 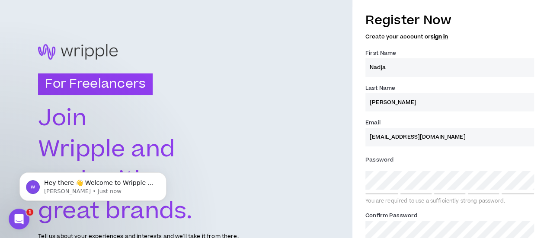 What do you see at coordinates (450, 20) in the screenshot?
I see `h3: Register Now` at bounding box center [450, 20].